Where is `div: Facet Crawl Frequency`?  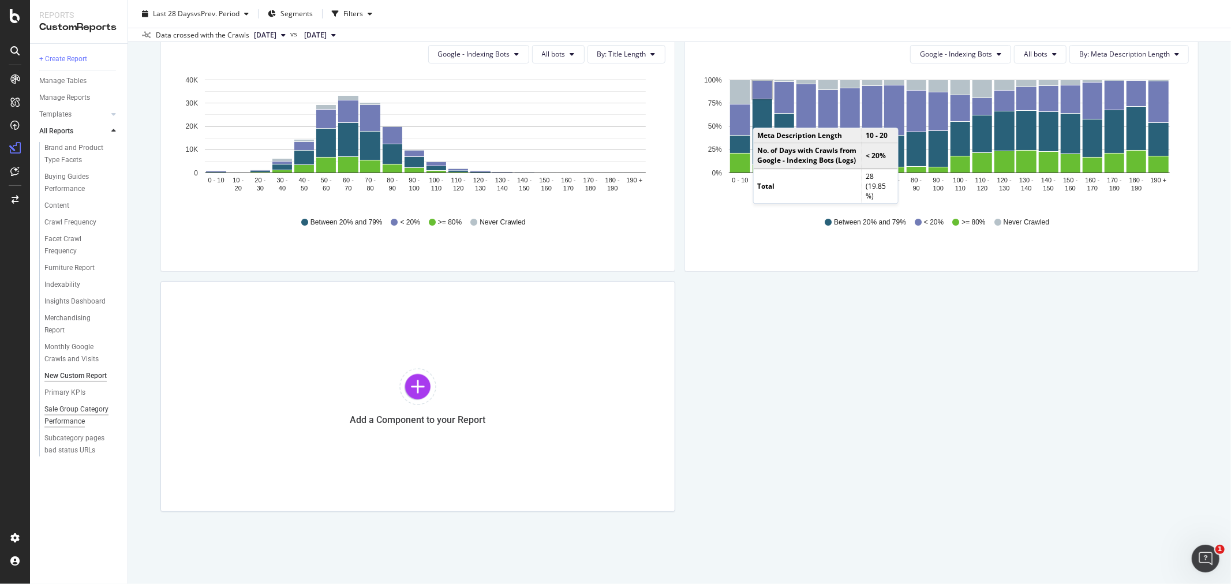 div: Facet Crawl Frequency is located at coordinates (77, 245).